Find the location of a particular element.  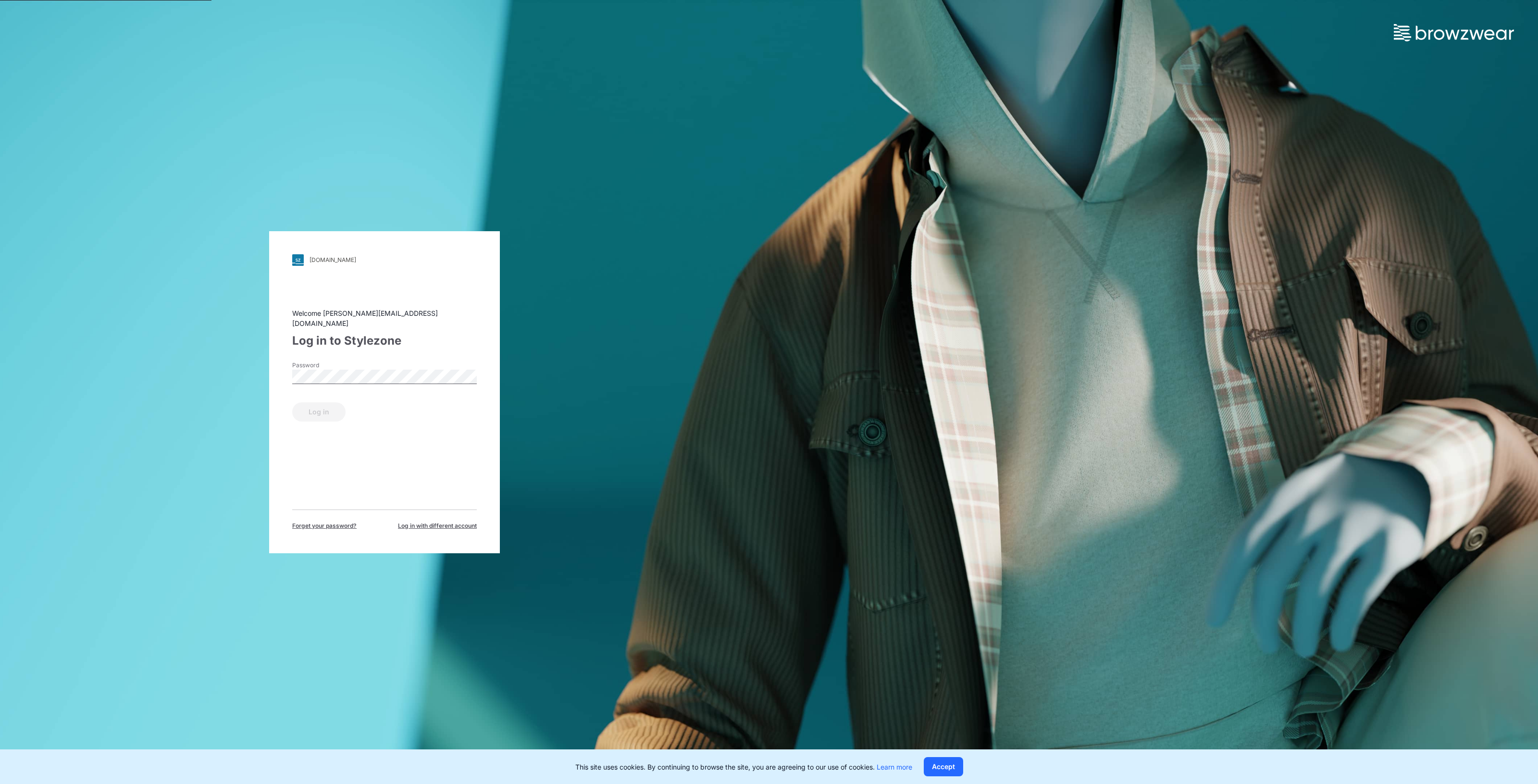

img: browzwear-logo.73288ffb.svg is located at coordinates (1454, 32).